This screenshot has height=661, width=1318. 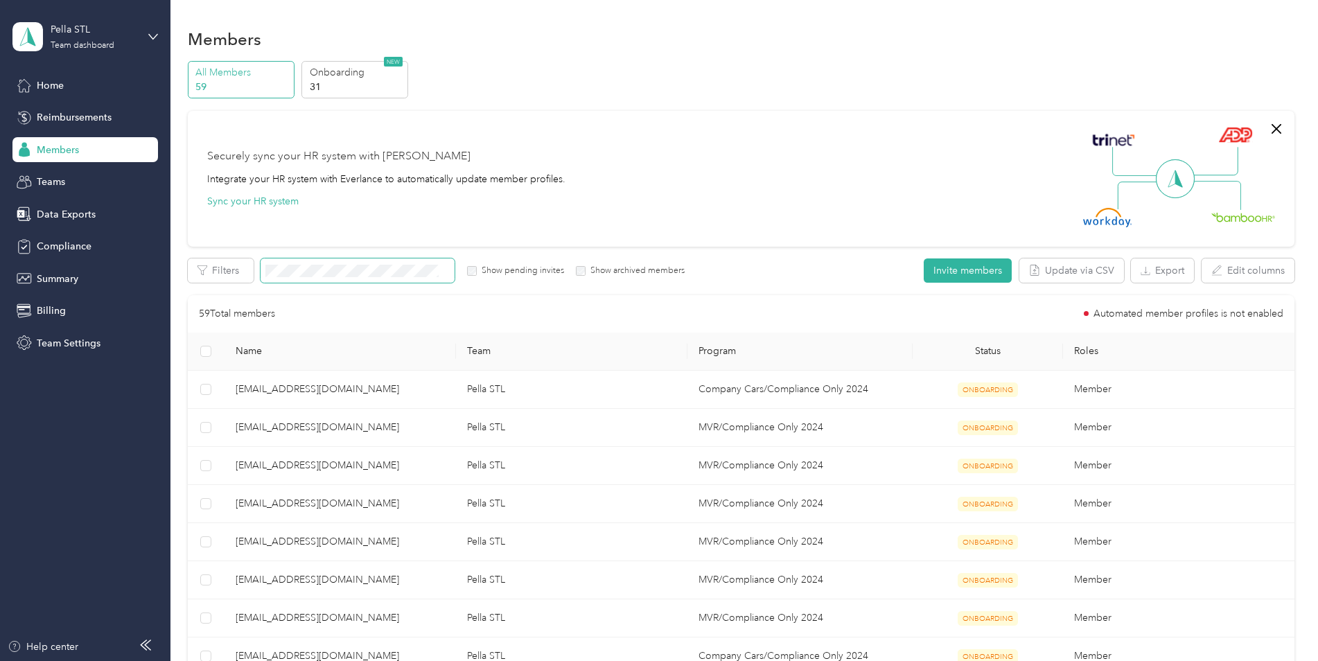 What do you see at coordinates (253, 201) in the screenshot?
I see `button: Sync your HR system` at bounding box center [253, 201].